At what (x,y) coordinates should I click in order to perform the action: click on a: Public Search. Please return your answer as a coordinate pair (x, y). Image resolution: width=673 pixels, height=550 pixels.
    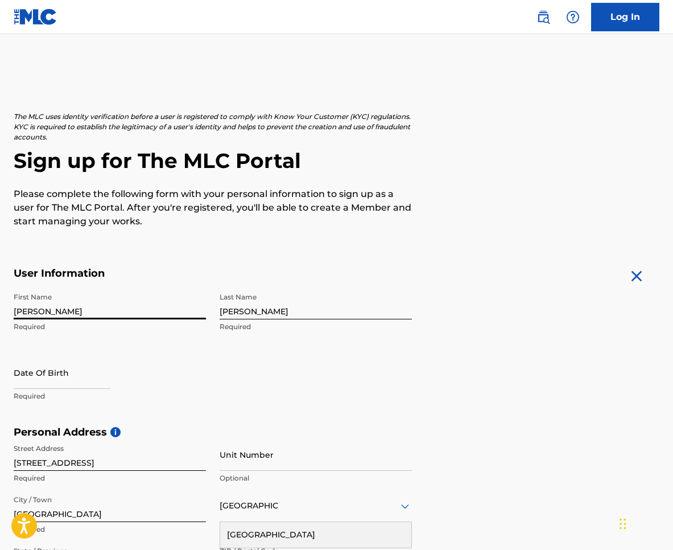
    Looking at the image, I should click on (543, 17).